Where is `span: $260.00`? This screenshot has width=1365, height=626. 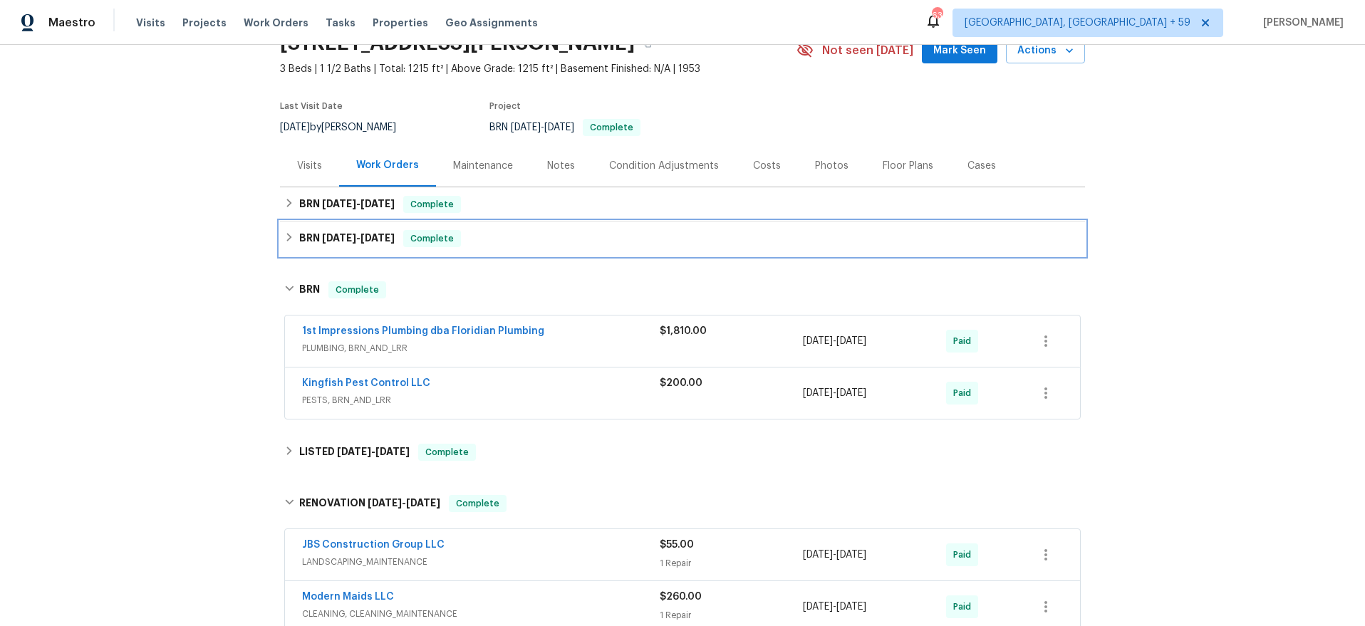
span: $260.00 is located at coordinates (681, 597).